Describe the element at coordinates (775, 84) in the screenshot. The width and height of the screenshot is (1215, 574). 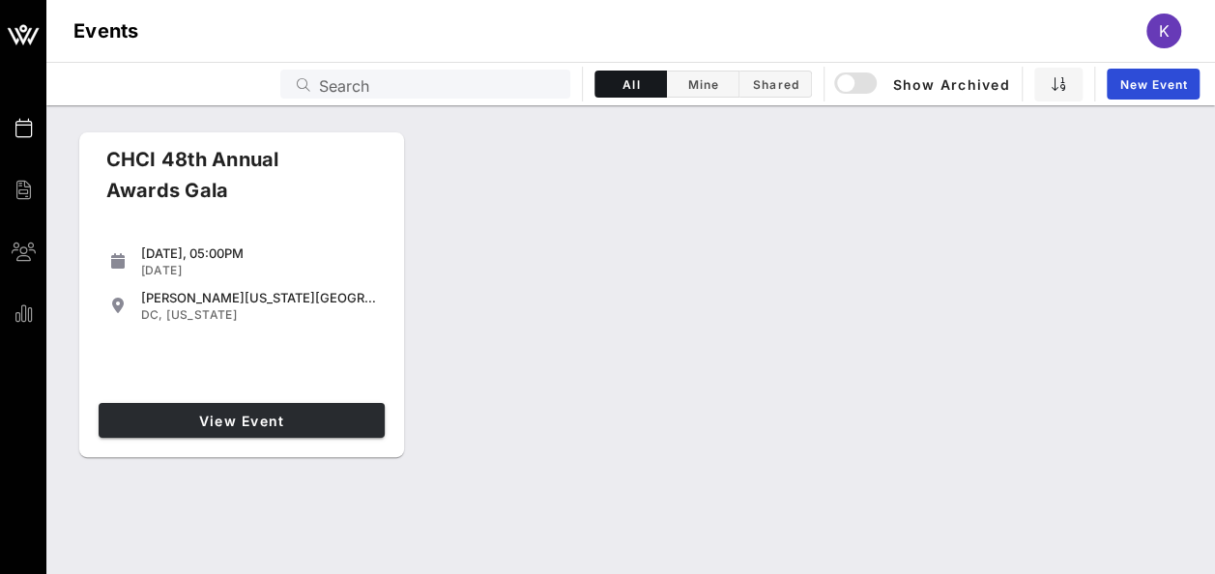
I see `button: Shared` at that location.